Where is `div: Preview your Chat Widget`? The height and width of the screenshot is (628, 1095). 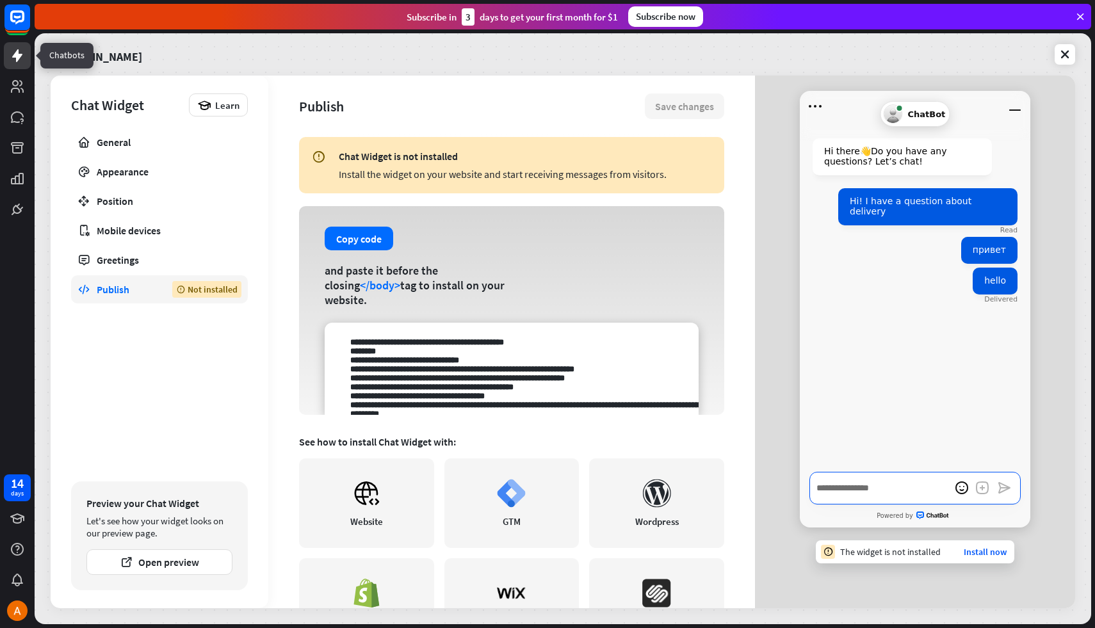 div: Preview your Chat Widget is located at coordinates (159, 503).